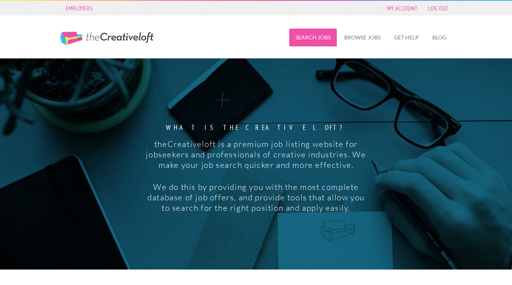 Image resolution: width=512 pixels, height=285 pixels. Describe the element at coordinates (363, 38) in the screenshot. I see `a: Browse Jobs` at that location.